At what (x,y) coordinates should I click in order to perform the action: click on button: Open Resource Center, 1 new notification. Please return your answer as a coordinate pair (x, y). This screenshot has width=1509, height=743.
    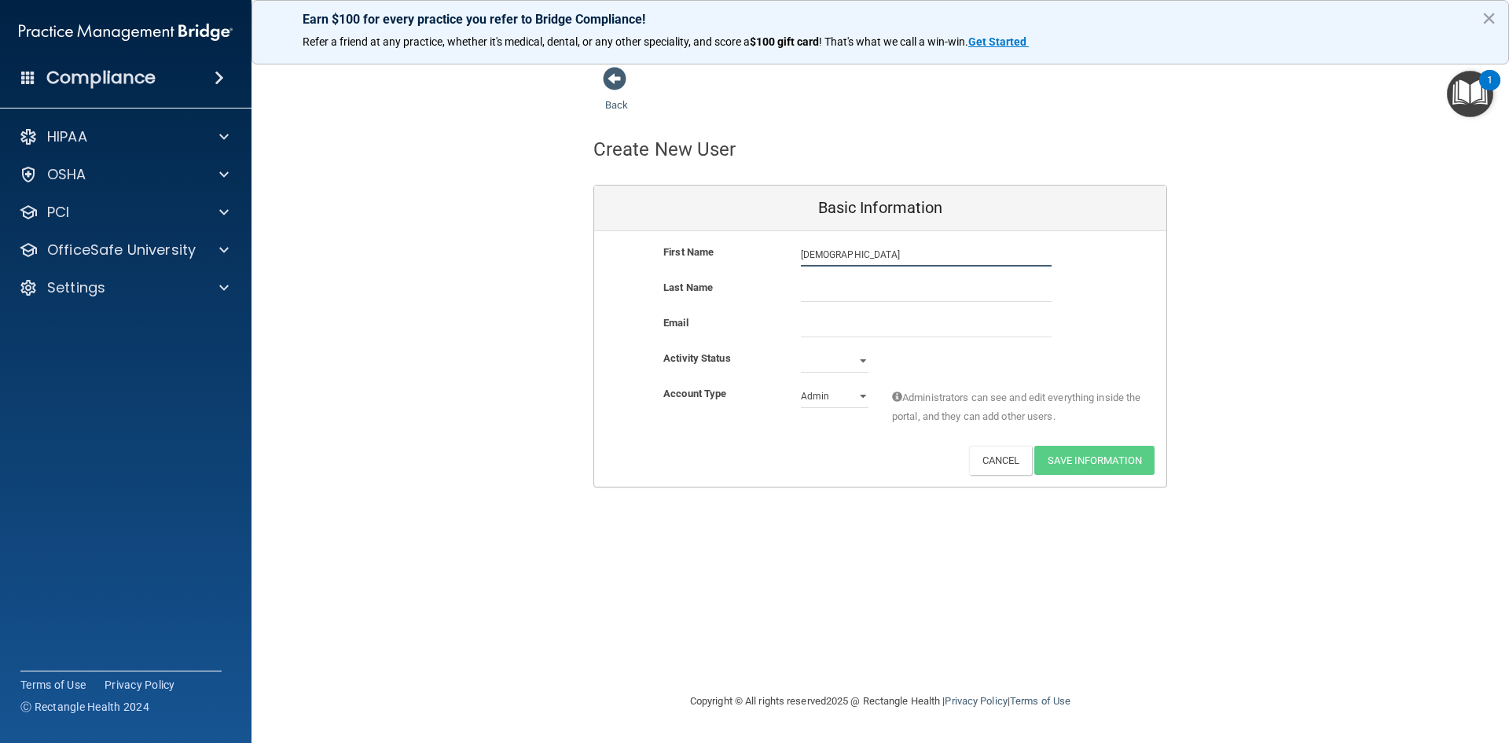
    Looking at the image, I should click on (1470, 94).